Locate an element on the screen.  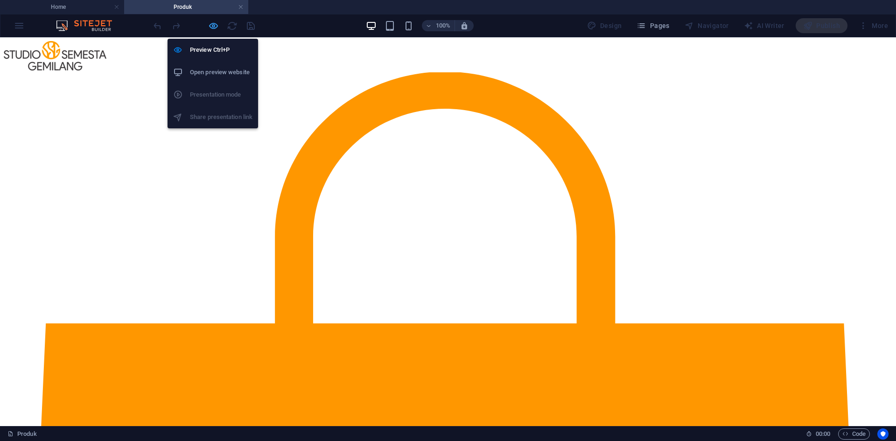
h6: Open preview website is located at coordinates (221, 72).